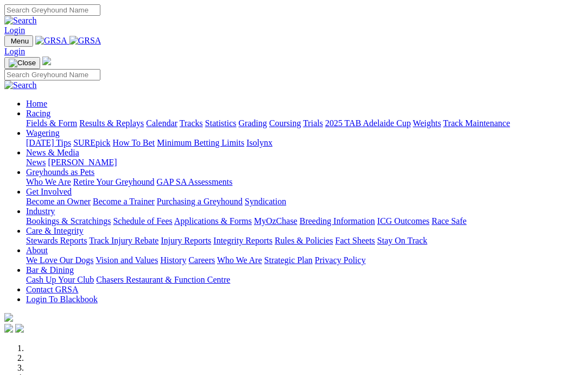 This screenshot has width=586, height=375. What do you see at coordinates (221, 123) in the screenshot?
I see `a: Statistics` at bounding box center [221, 123].